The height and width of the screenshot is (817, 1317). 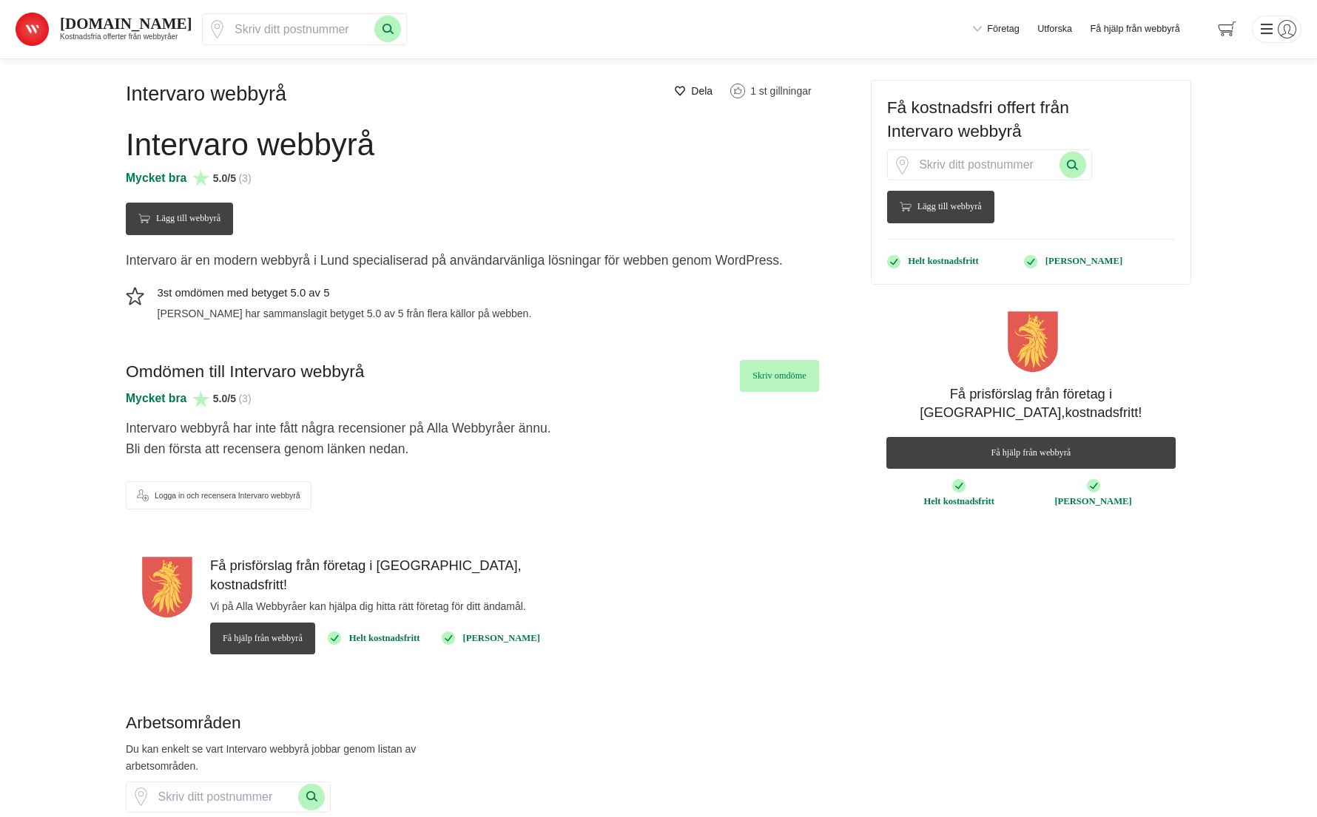 What do you see at coordinates (753, 91) in the screenshot?
I see `span: 1` at bounding box center [753, 91].